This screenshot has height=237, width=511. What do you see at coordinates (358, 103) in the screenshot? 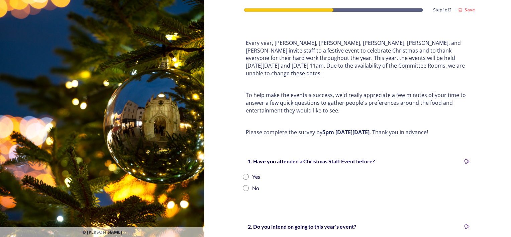
I see `p: To help make the events a success, we'd really appreciate a few minutes of your time to answer a ...` at bounding box center [358, 103].